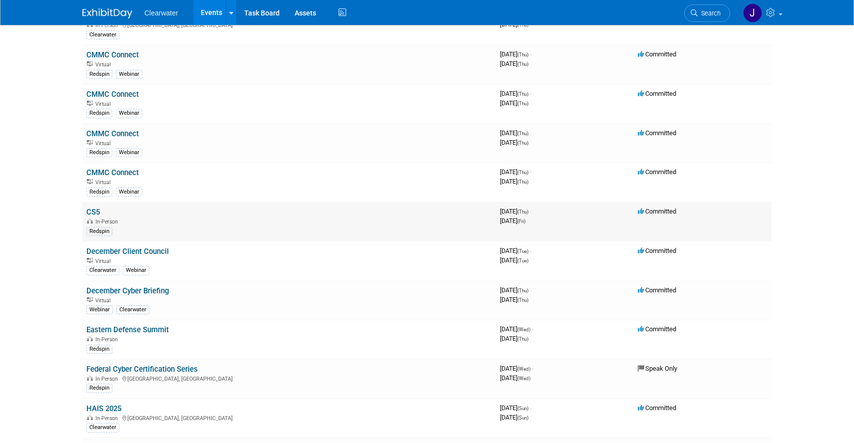 The height and width of the screenshot is (443, 854). Describe the element at coordinates (752, 13) in the screenshot. I see `img: Jakera Willis` at that location.